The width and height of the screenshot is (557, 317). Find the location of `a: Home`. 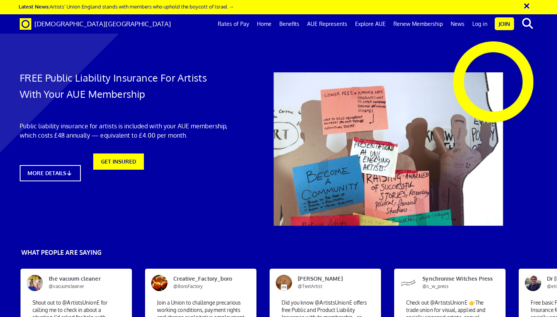

a: Home is located at coordinates (264, 24).